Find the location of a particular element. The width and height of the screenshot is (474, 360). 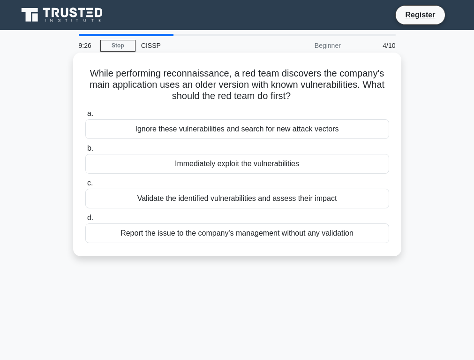

div: 4/10 is located at coordinates (374, 45).